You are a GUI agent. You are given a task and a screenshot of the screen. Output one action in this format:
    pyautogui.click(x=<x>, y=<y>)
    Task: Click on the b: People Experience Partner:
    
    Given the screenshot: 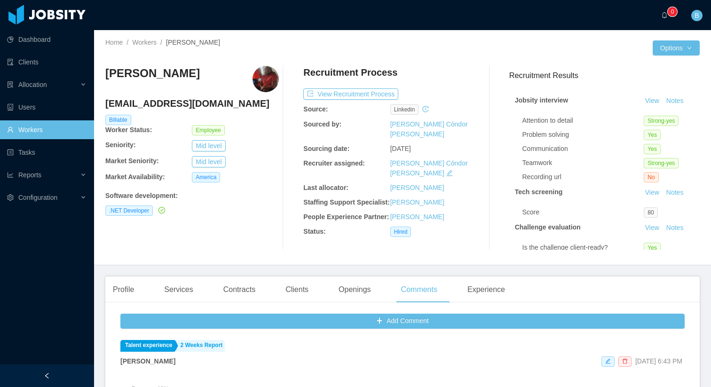 What is the action you would take?
    pyautogui.click(x=346, y=217)
    